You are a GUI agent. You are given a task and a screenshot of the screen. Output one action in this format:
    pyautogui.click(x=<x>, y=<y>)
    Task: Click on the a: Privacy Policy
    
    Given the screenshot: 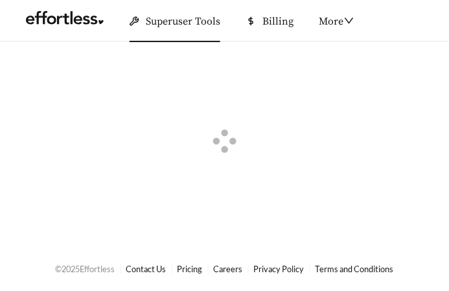 What is the action you would take?
    pyautogui.click(x=279, y=269)
    